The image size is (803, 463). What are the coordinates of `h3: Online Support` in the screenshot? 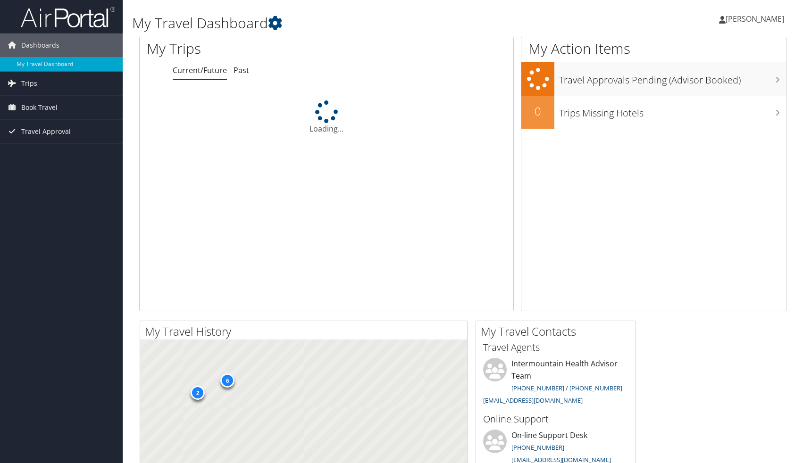 It's located at (556, 419).